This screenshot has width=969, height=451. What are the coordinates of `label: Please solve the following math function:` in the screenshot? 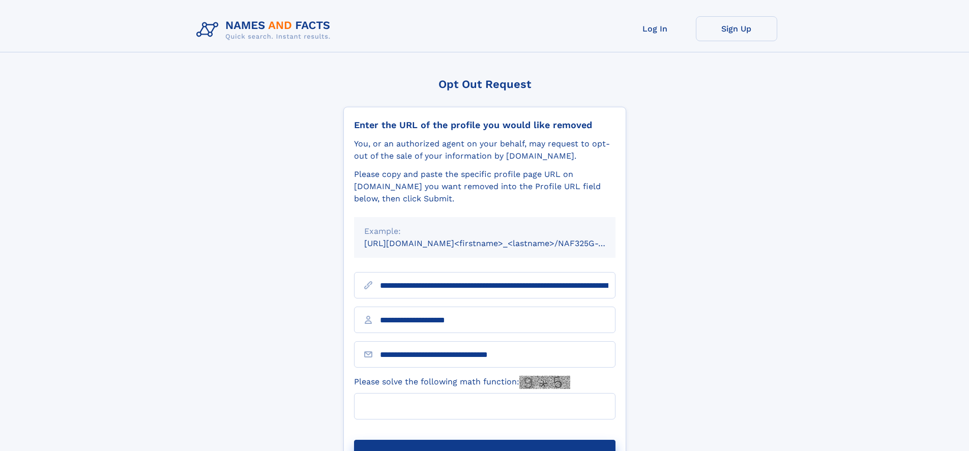 It's located at (462, 382).